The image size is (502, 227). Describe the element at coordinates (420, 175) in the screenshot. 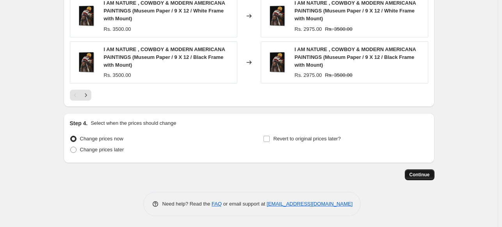

I see `span: Continue` at that location.